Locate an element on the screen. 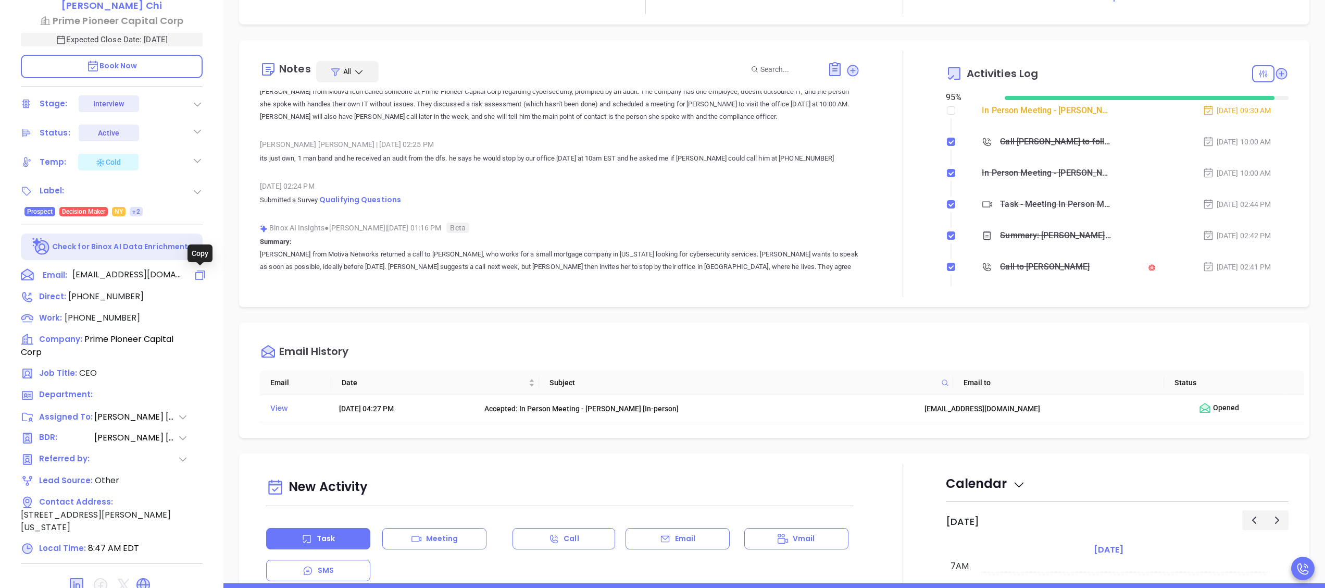 This screenshot has height=588, width=1325. span: Date is located at coordinates (434, 382).